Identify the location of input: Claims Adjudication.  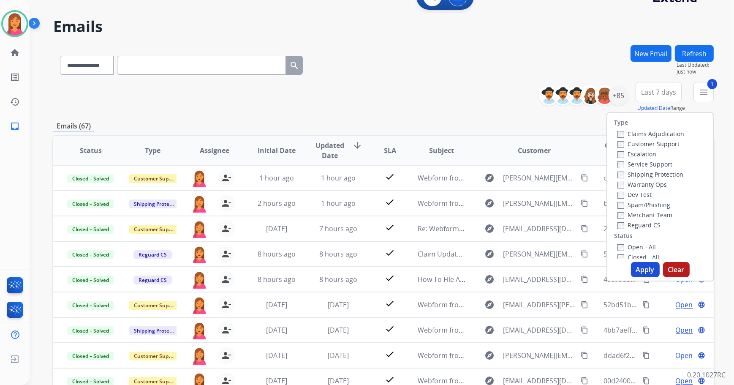
(621, 134).